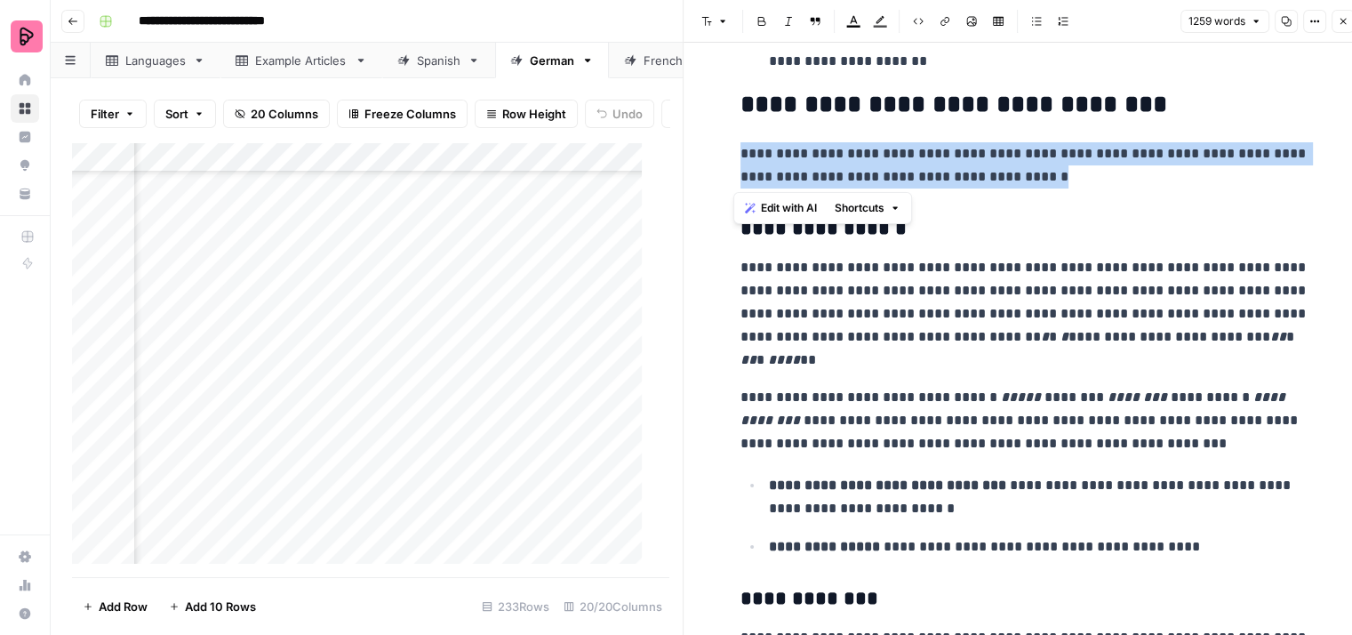 The image size is (1352, 635). Describe the element at coordinates (25, 137) in the screenshot. I see `a: Insights` at that location.